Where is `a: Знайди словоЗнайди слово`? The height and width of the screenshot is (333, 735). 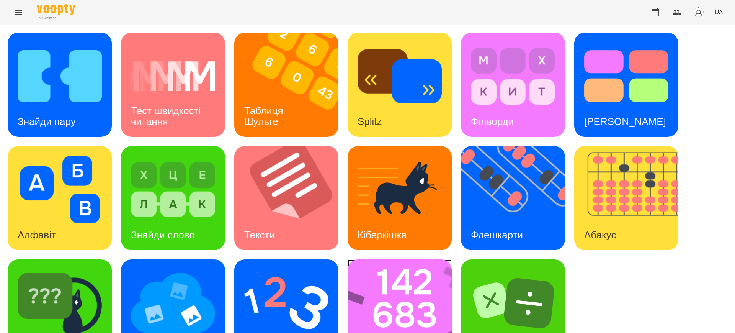
a: Знайди словоЗнайди слово is located at coordinates (173, 198).